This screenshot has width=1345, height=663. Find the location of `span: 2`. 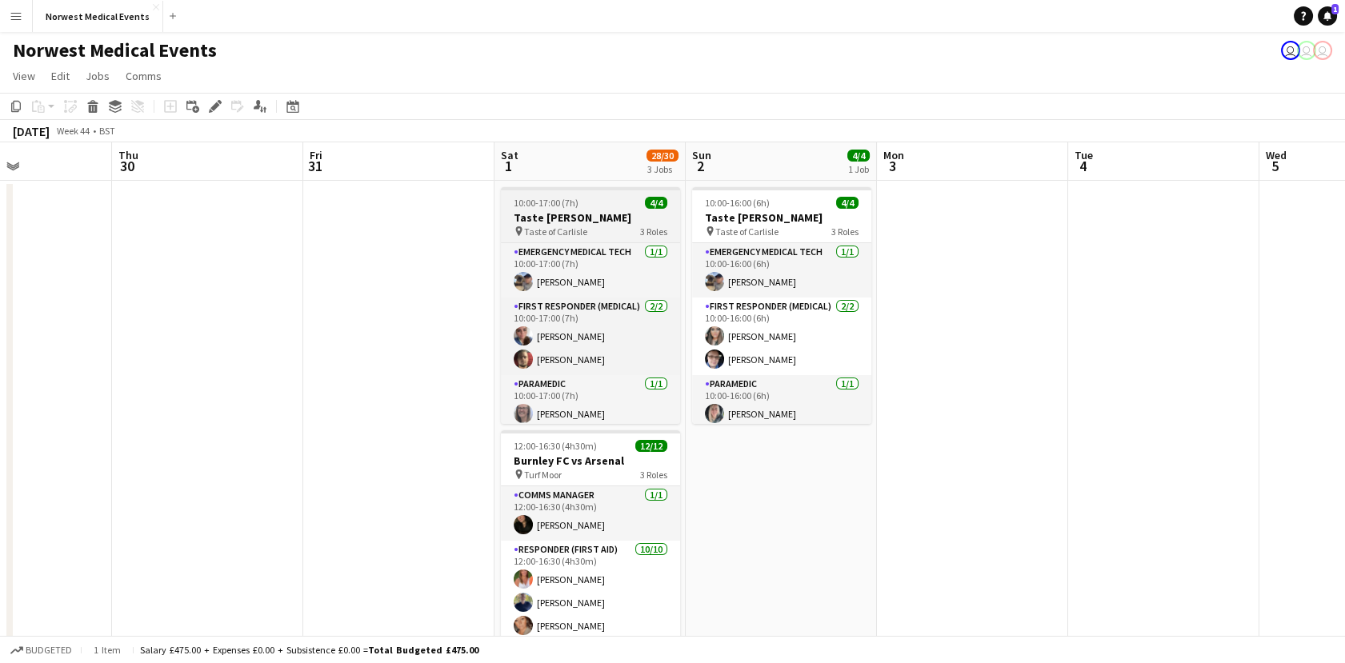

span: 2 is located at coordinates (700, 166).